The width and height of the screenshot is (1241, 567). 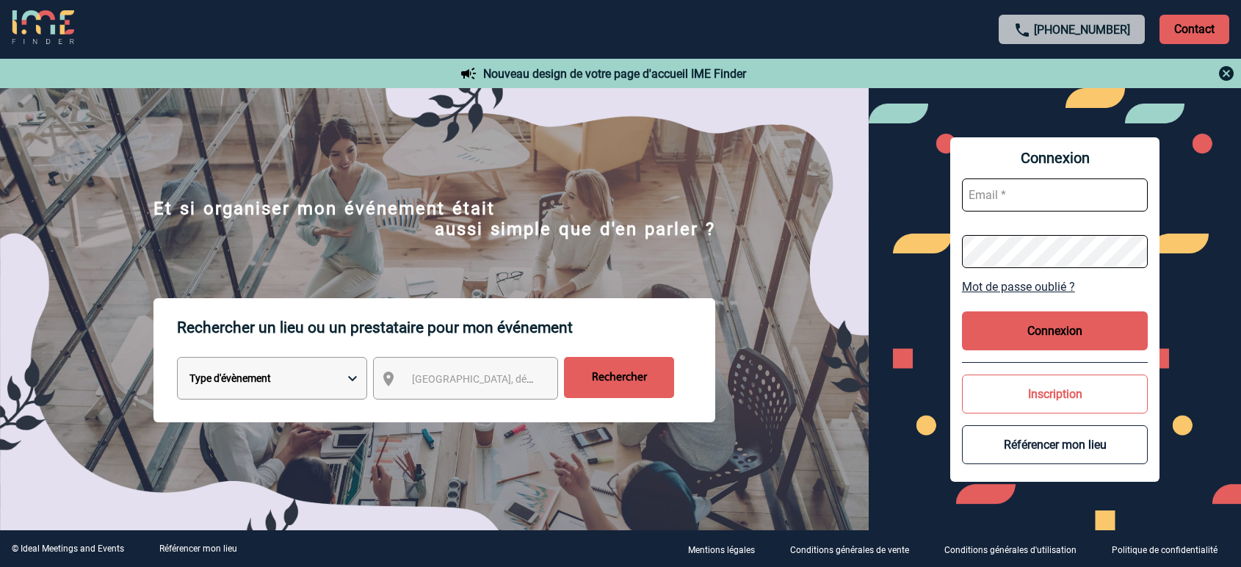 What do you see at coordinates (619, 378) in the screenshot?
I see `input: Rechercher` at bounding box center [619, 378].